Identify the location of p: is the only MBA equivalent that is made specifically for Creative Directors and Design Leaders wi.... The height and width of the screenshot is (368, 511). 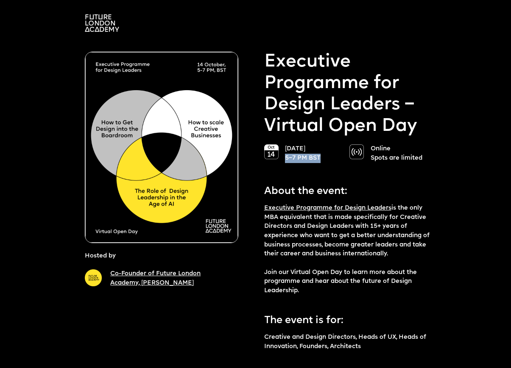
(349, 250).